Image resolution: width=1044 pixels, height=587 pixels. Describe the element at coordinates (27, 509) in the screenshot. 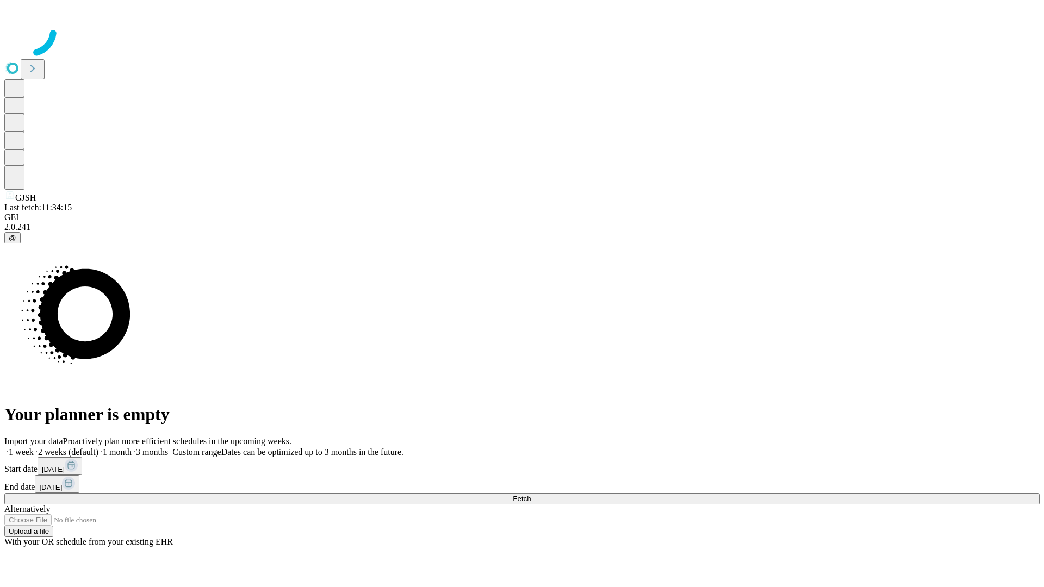

I see `span: Alternatively` at that location.